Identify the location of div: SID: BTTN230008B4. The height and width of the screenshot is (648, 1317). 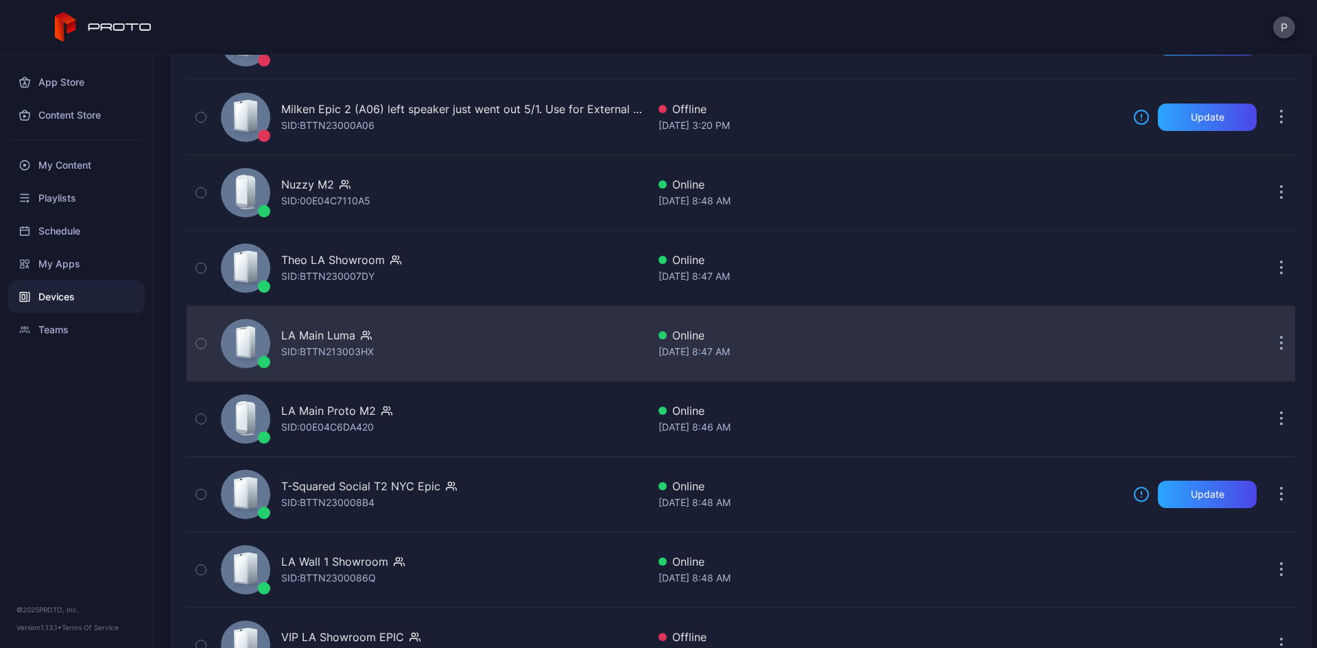
(328, 503).